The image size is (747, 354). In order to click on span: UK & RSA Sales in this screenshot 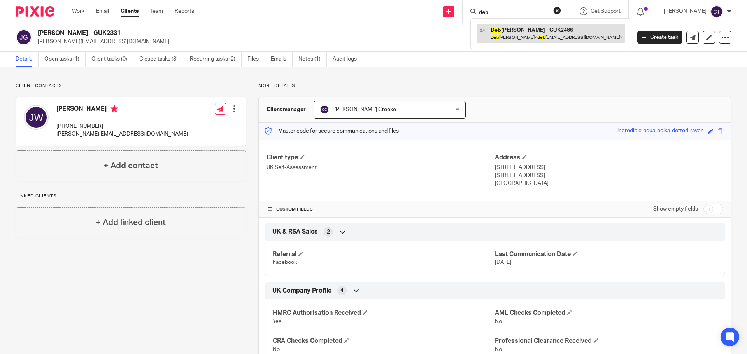, I will do `click(295, 232)`.